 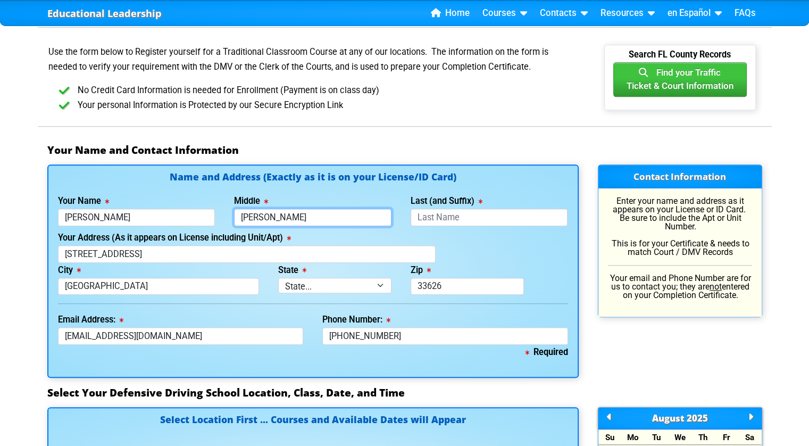 What do you see at coordinates (313, 60) in the screenshot?
I see `p: Use the form below to Register yourself for a Traditional Classroom Course at any of our location...` at bounding box center [313, 60].